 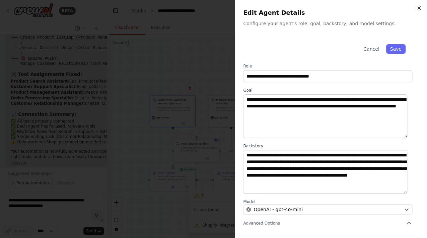 What do you see at coordinates (261, 223) in the screenshot?
I see `span: Advanced Options` at bounding box center [261, 223].